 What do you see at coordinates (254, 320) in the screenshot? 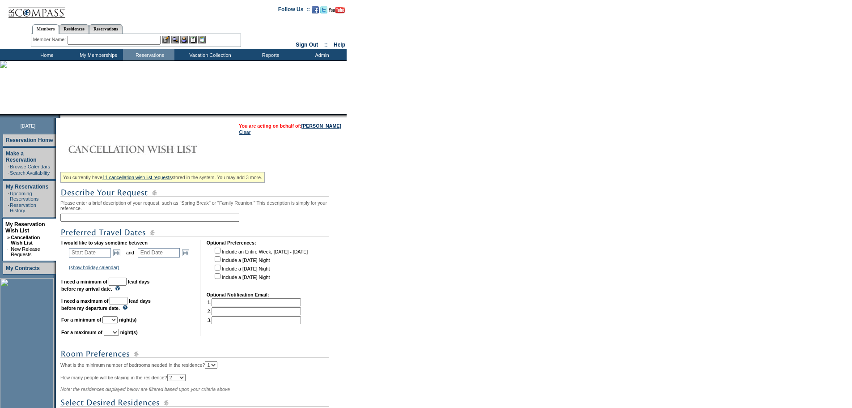
I see `td: 3.` at bounding box center [254, 320].